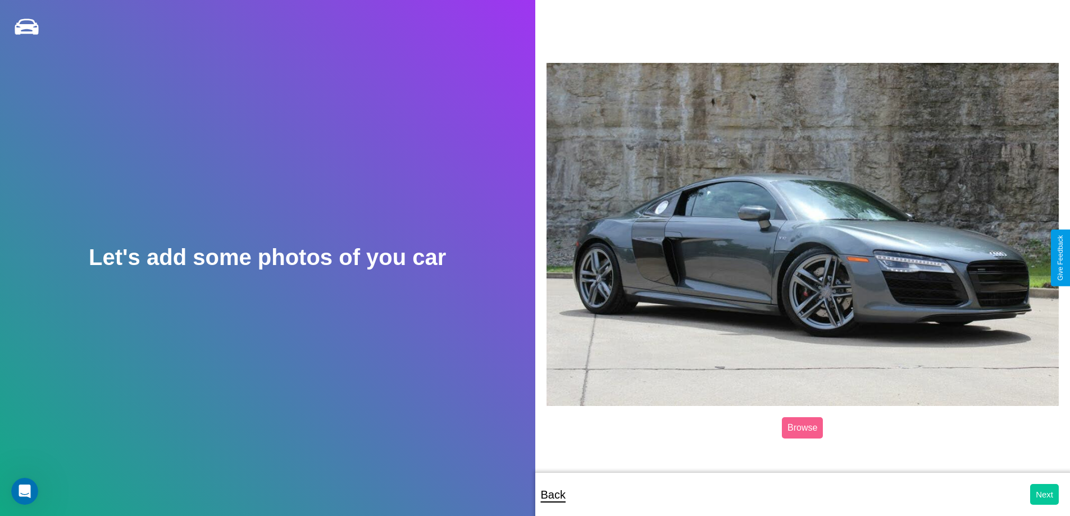 The height and width of the screenshot is (516, 1070). What do you see at coordinates (802, 235) in the screenshot?
I see `img: posted` at bounding box center [802, 235].